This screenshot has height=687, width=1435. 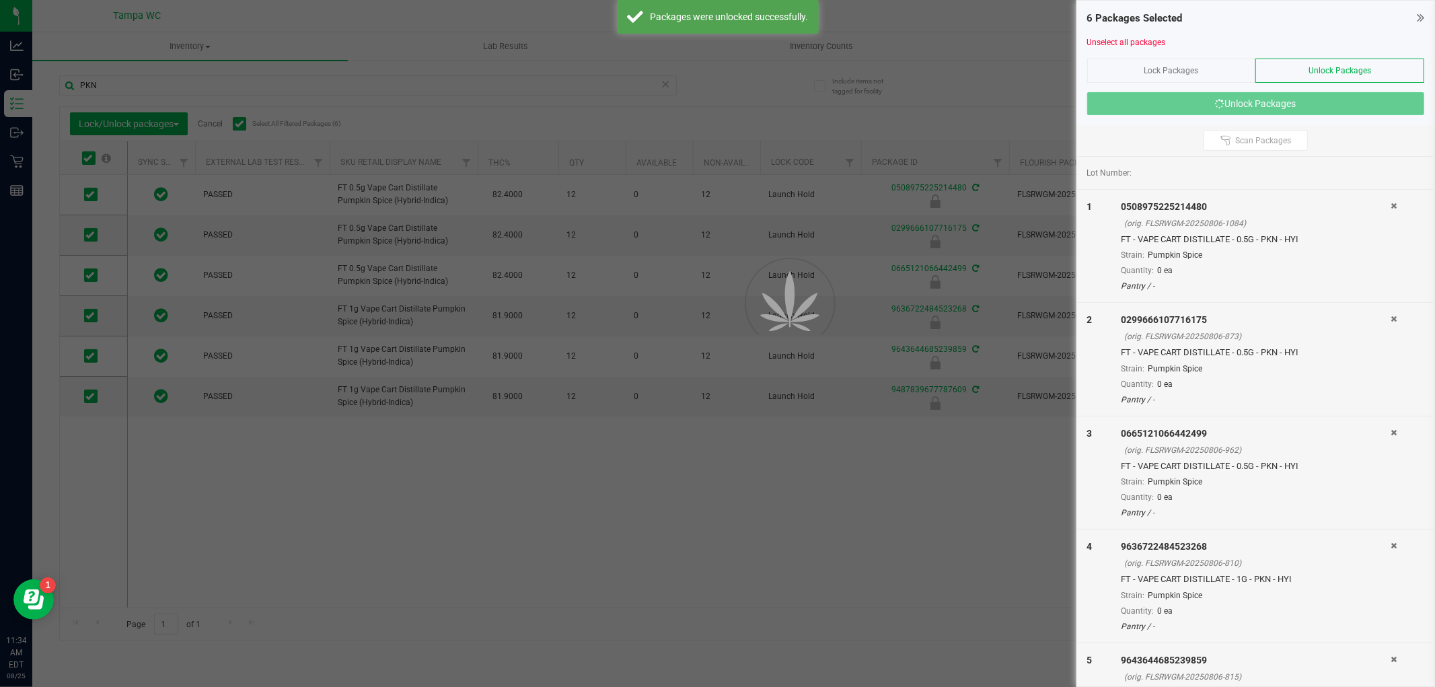 I want to click on div: 0508975225214480, so click(x=1255, y=207).